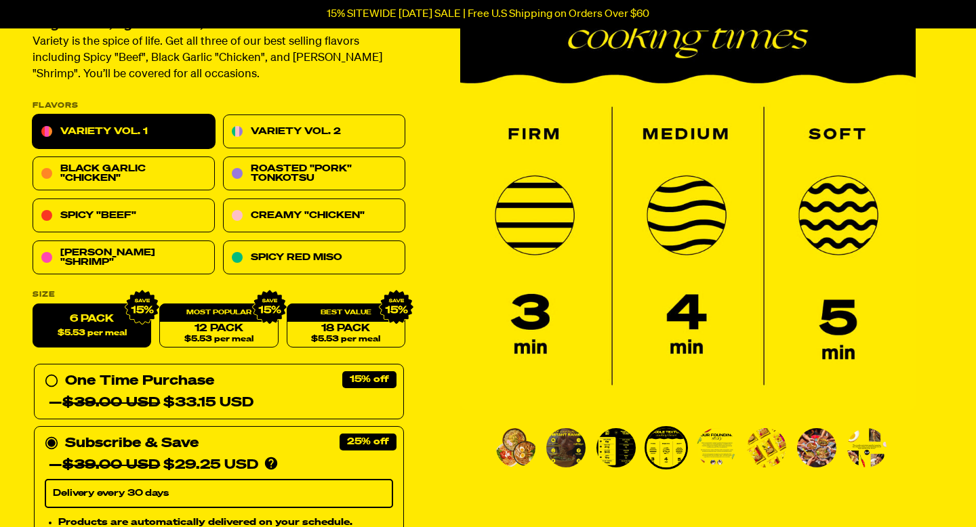 The width and height of the screenshot is (976, 527). What do you see at coordinates (314, 132) in the screenshot?
I see `a: Variety Vol. 2` at bounding box center [314, 132].